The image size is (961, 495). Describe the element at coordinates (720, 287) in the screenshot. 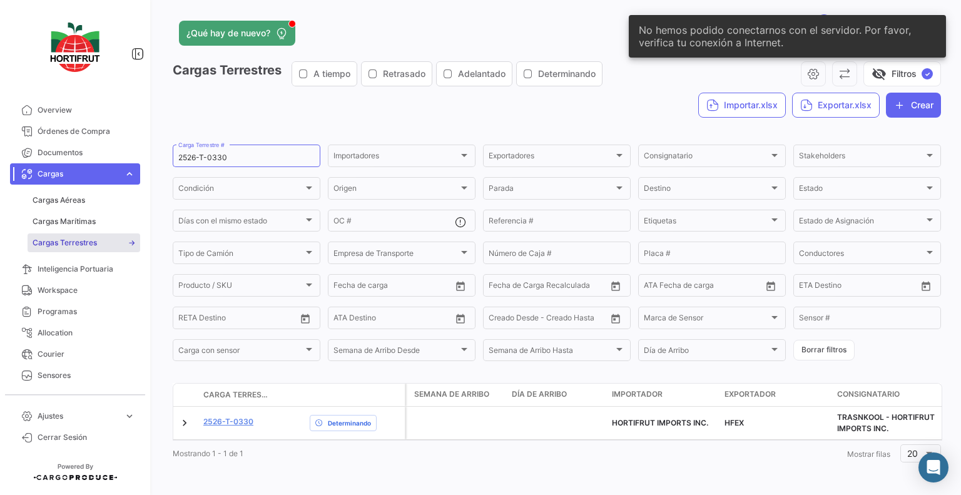

I see `input: ATD Hasta` at that location.